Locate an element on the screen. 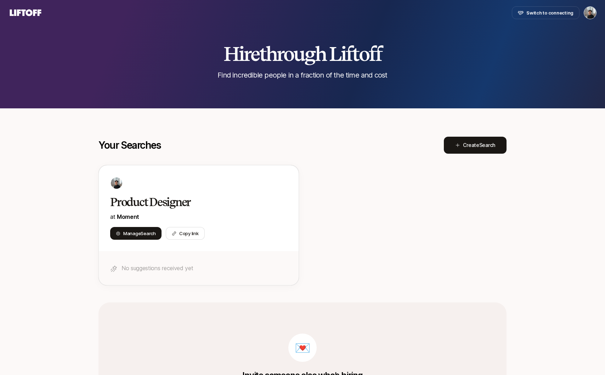 This screenshot has height=375, width=605. span: through Liftoff is located at coordinates (320, 54).